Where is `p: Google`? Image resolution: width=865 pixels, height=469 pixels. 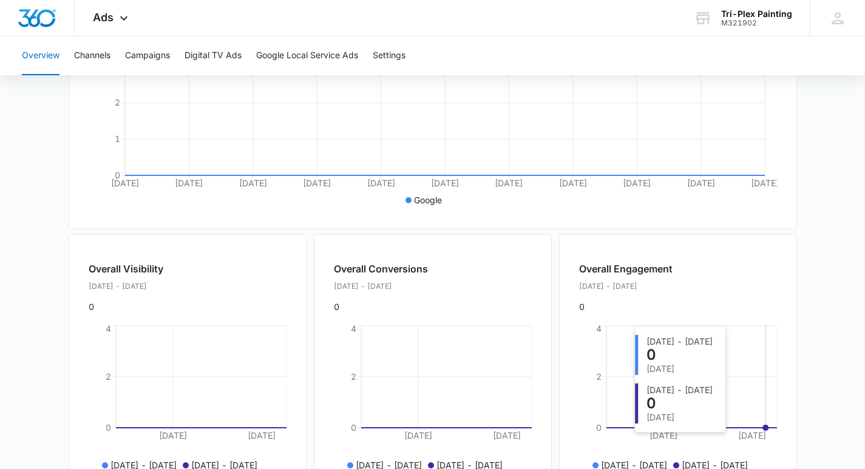
p: Google is located at coordinates (428, 200).